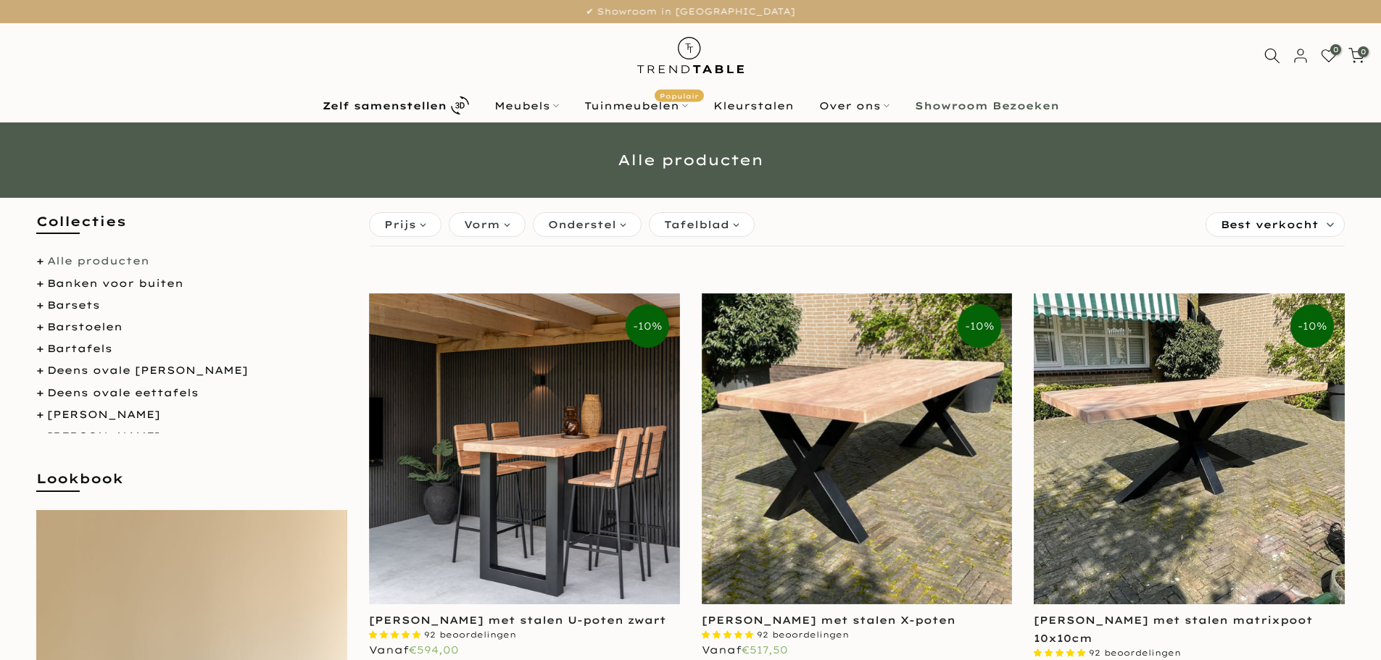 Image resolution: width=1381 pixels, height=660 pixels. Describe the element at coordinates (987, 106) in the screenshot. I see `b: Showroom Bezoeken` at that location.